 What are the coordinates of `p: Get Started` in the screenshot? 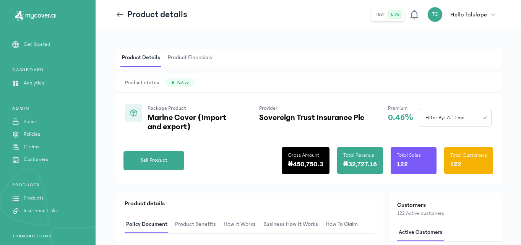 It's located at (37, 44).